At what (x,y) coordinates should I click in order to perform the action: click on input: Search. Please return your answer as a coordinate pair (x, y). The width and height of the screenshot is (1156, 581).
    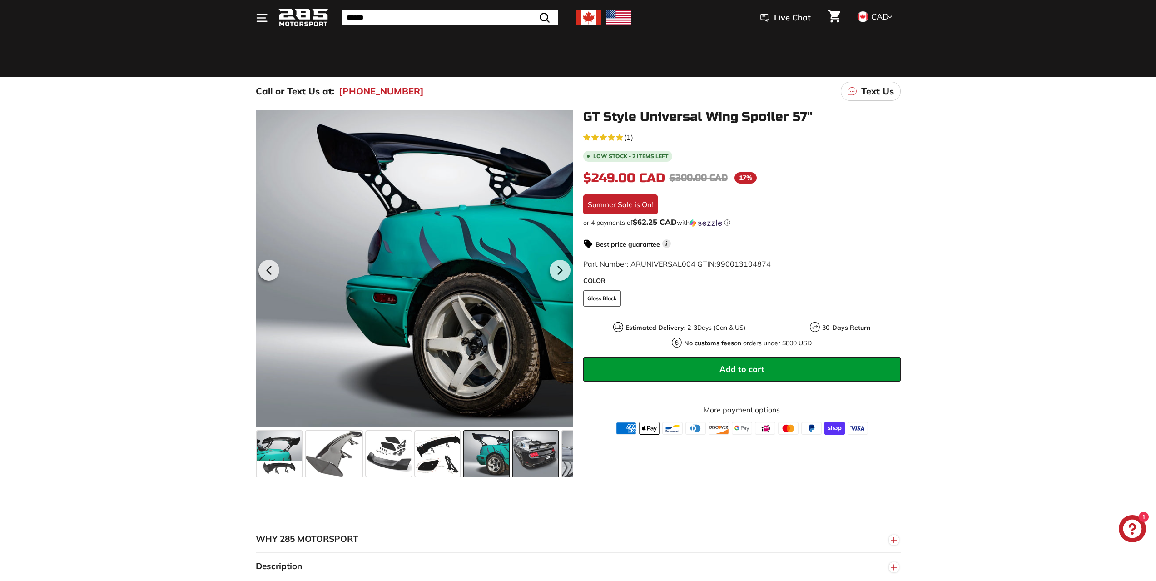
    Looking at the image, I should click on (450, 18).